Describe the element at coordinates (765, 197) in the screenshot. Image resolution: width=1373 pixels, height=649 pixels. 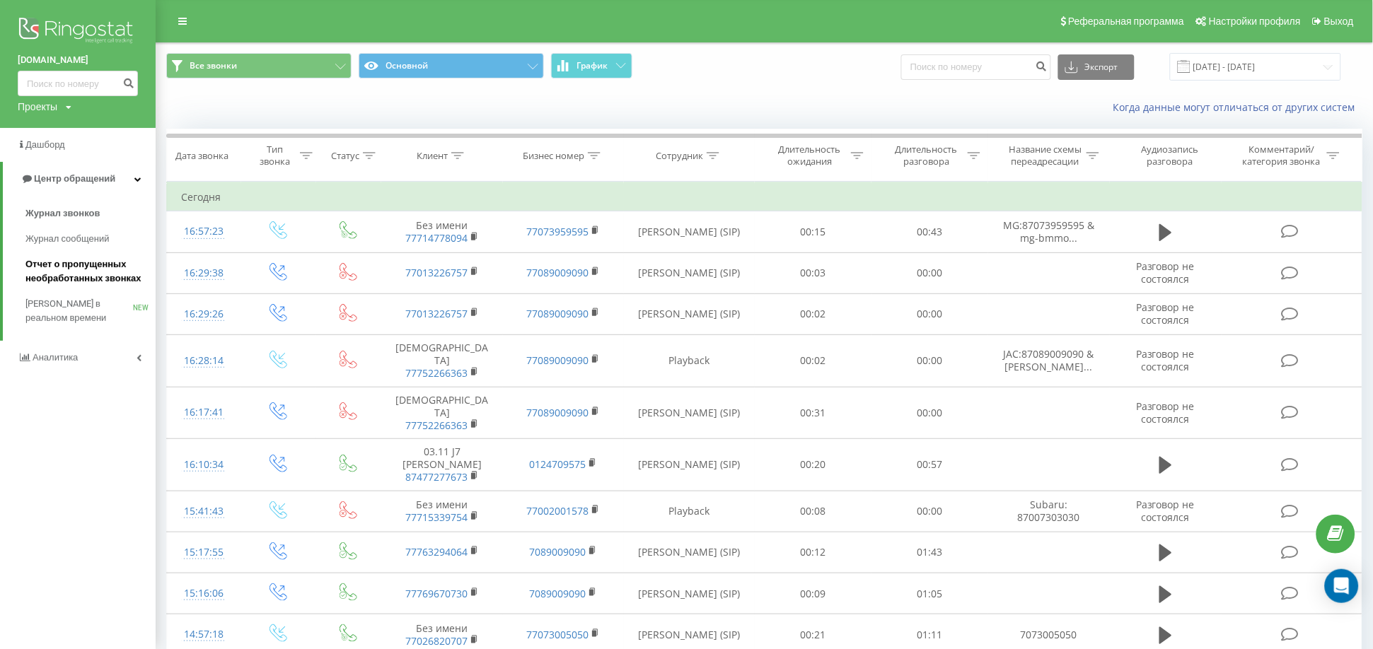
I see `td: Сегодня` at that location.